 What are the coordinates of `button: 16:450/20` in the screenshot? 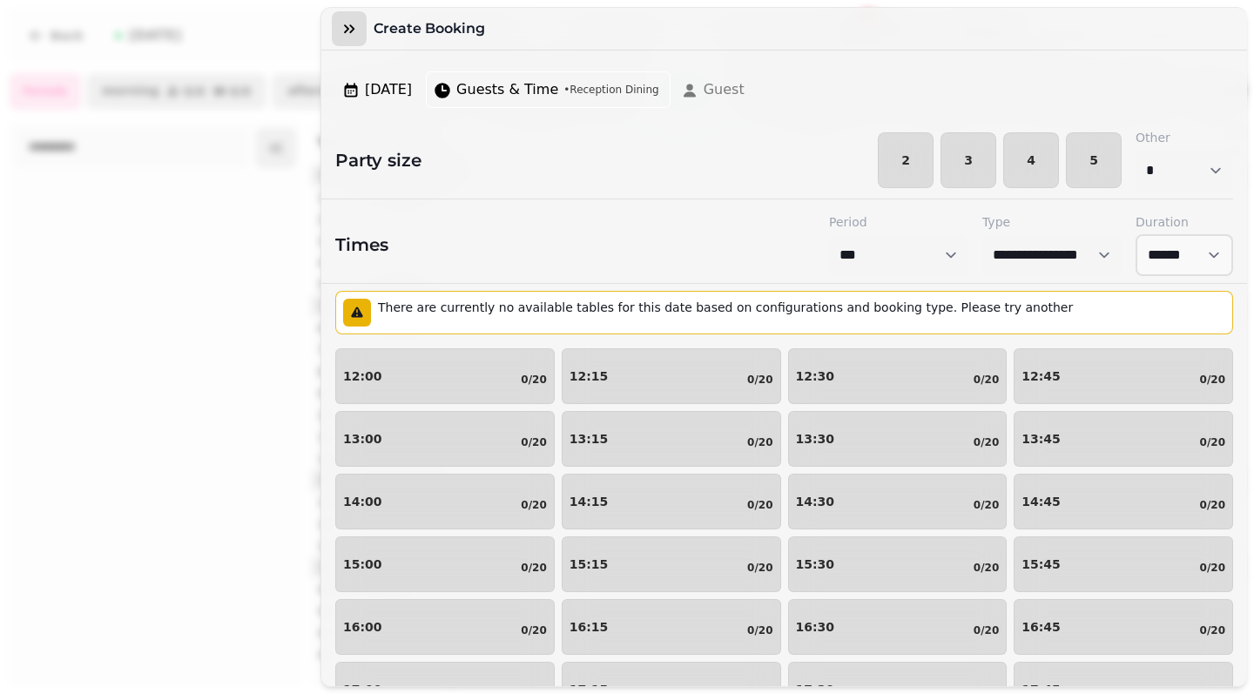 It's located at (1123, 627).